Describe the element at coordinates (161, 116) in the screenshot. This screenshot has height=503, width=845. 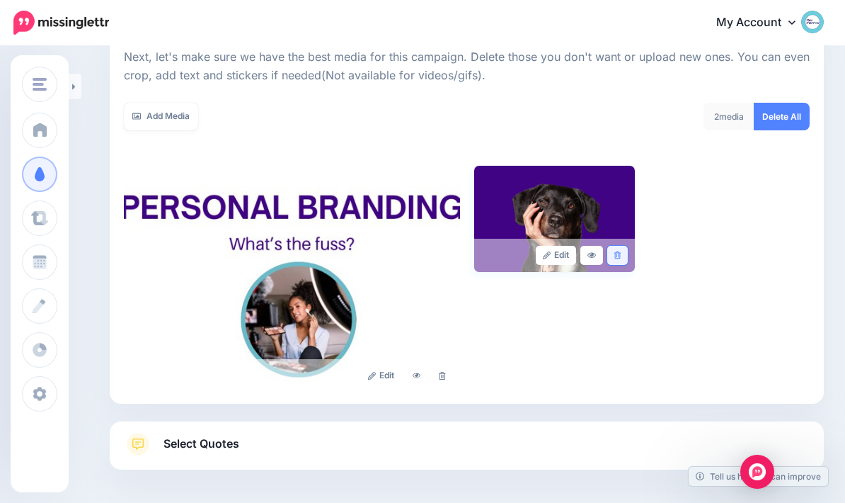
I see `a: Add Media` at that location.